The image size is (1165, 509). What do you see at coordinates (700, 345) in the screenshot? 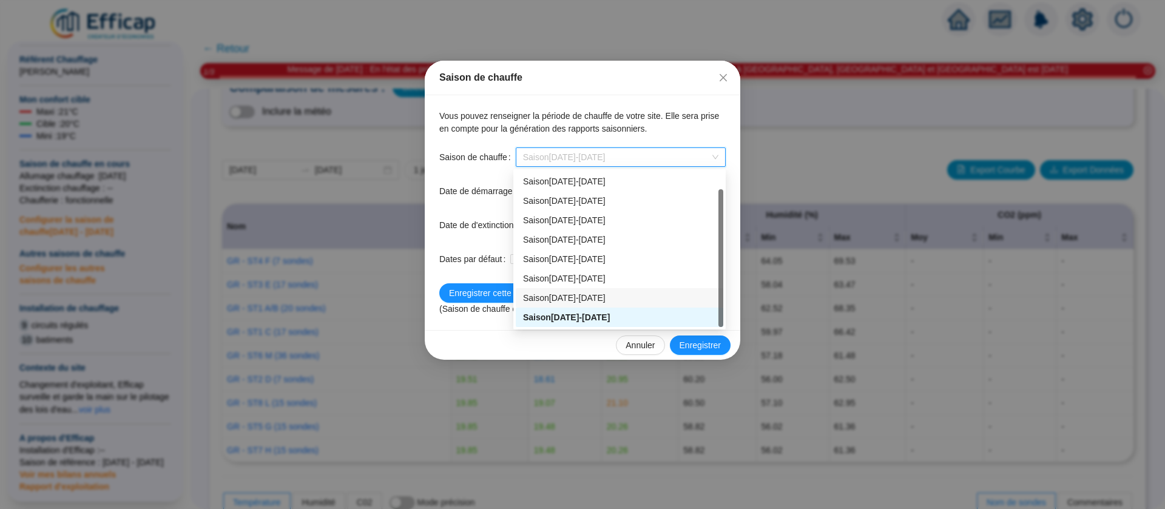
I see `button: Enregistrer` at bounding box center [700, 345].